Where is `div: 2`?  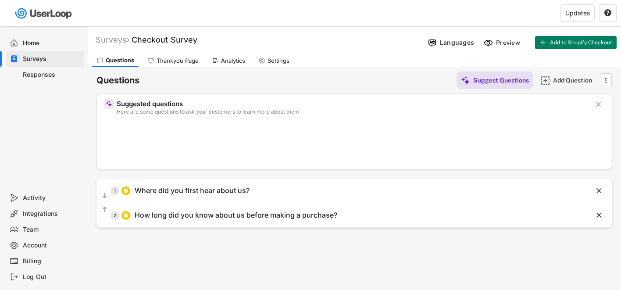 div: 2 is located at coordinates (115, 215).